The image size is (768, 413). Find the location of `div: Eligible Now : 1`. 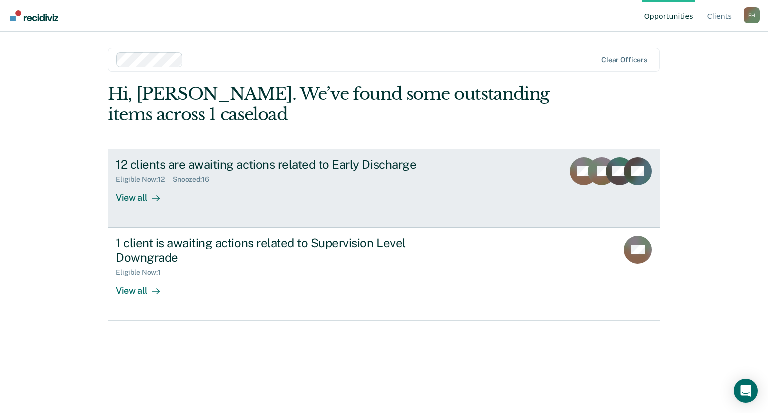

div: Eligible Now : 1 is located at coordinates (143, 273).